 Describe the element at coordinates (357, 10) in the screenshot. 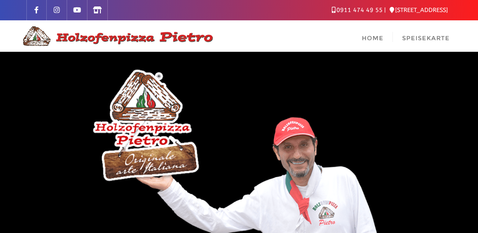

I see `a: 0911 474 49 55` at that location.